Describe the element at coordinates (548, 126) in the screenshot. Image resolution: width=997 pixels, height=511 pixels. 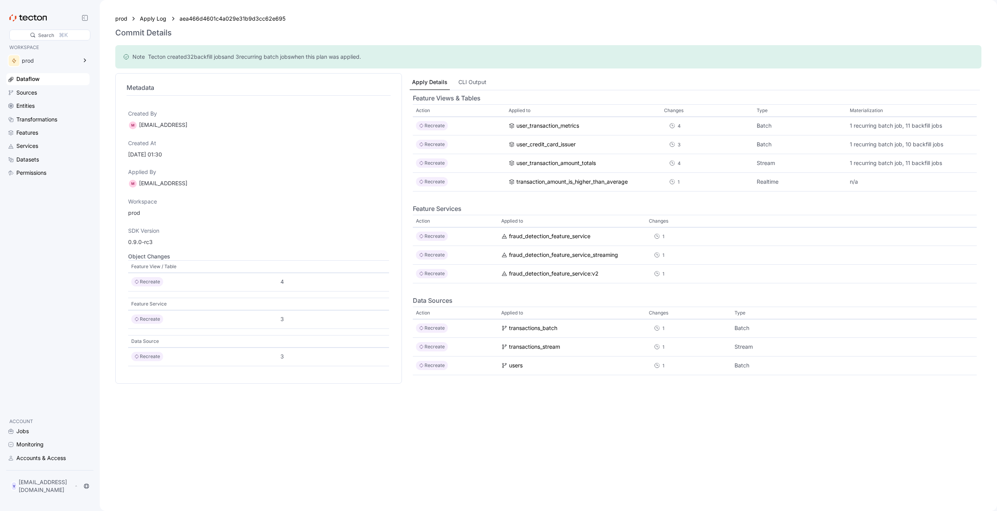
I see `div: user_transaction_metrics` at that location.